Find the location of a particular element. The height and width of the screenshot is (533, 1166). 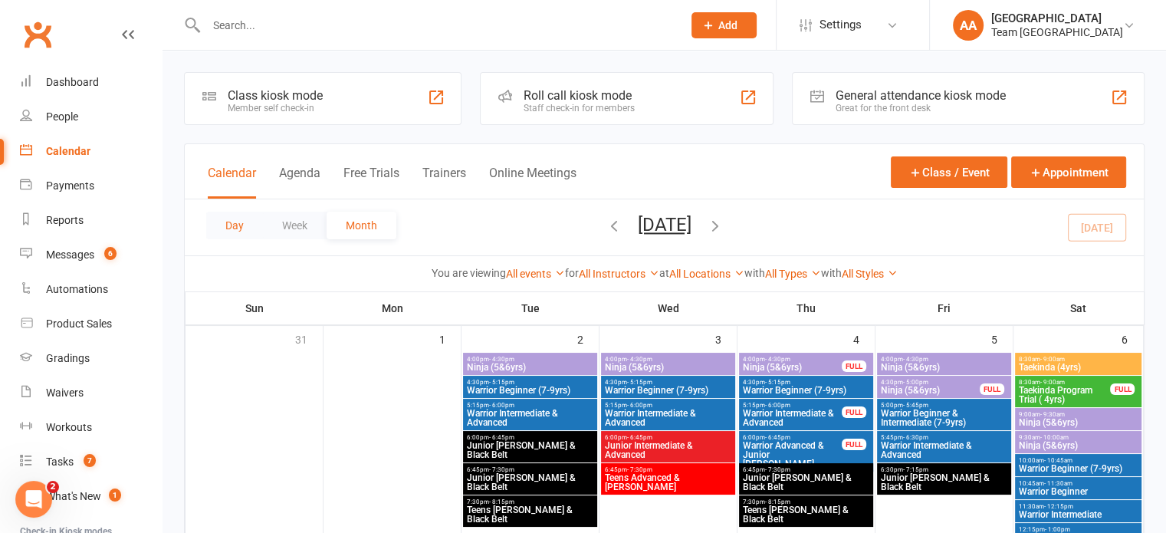

span: - 10:45am is located at coordinates (1057, 460).